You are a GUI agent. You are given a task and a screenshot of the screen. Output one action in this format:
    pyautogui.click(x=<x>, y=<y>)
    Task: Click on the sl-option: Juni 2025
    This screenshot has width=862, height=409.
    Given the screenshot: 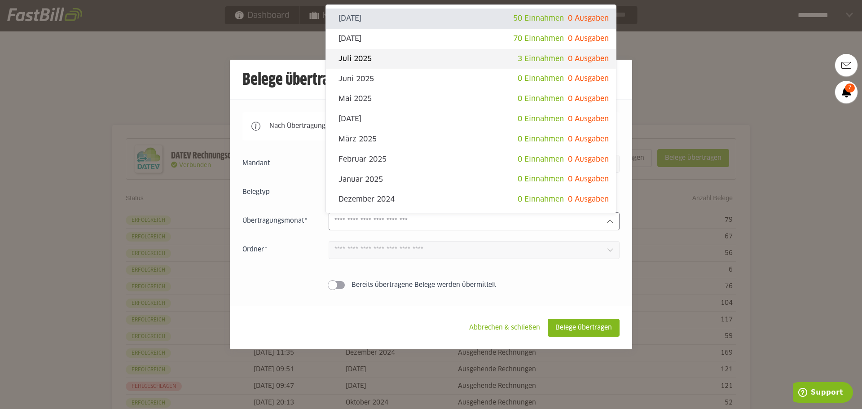 What is the action you would take?
    pyautogui.click(x=471, y=79)
    